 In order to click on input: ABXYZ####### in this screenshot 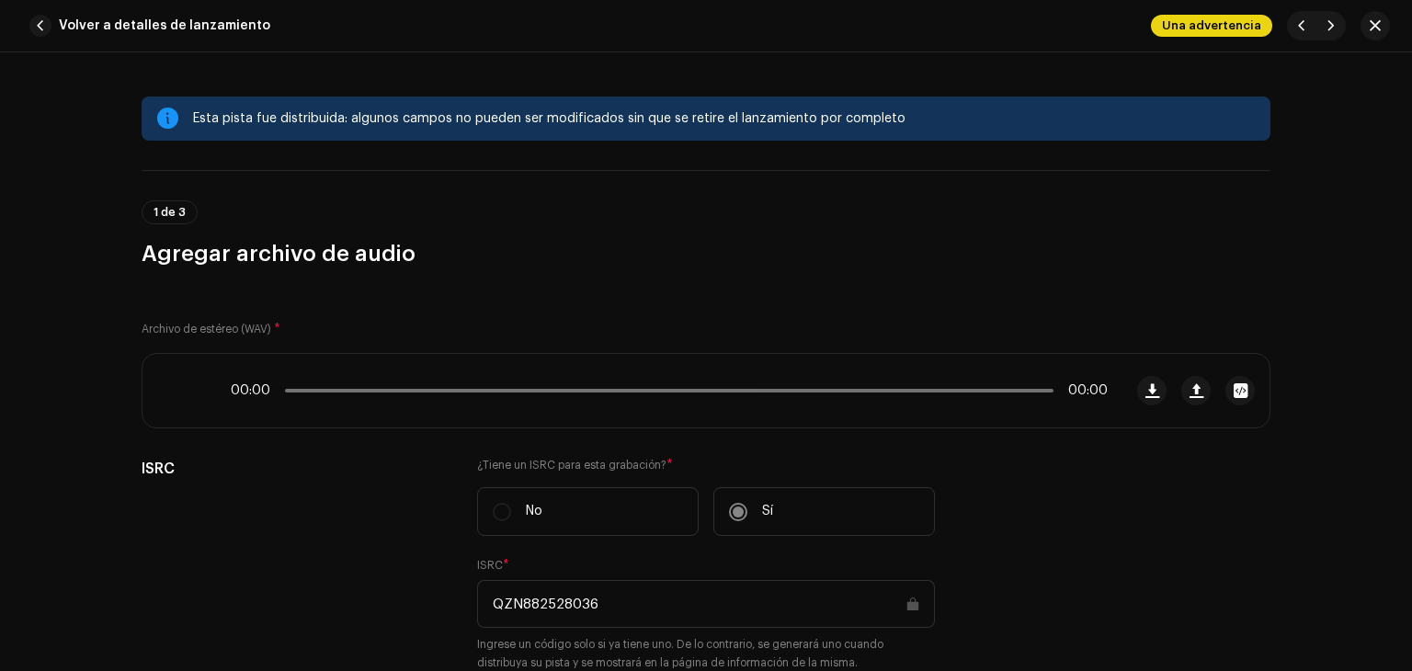, I will do `click(706, 604)`.